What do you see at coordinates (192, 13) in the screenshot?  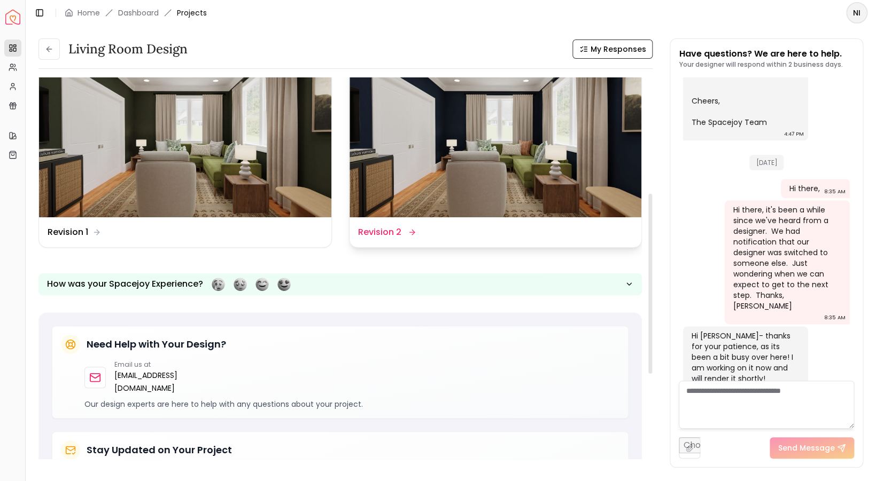 I see `span: Projects` at bounding box center [192, 13].